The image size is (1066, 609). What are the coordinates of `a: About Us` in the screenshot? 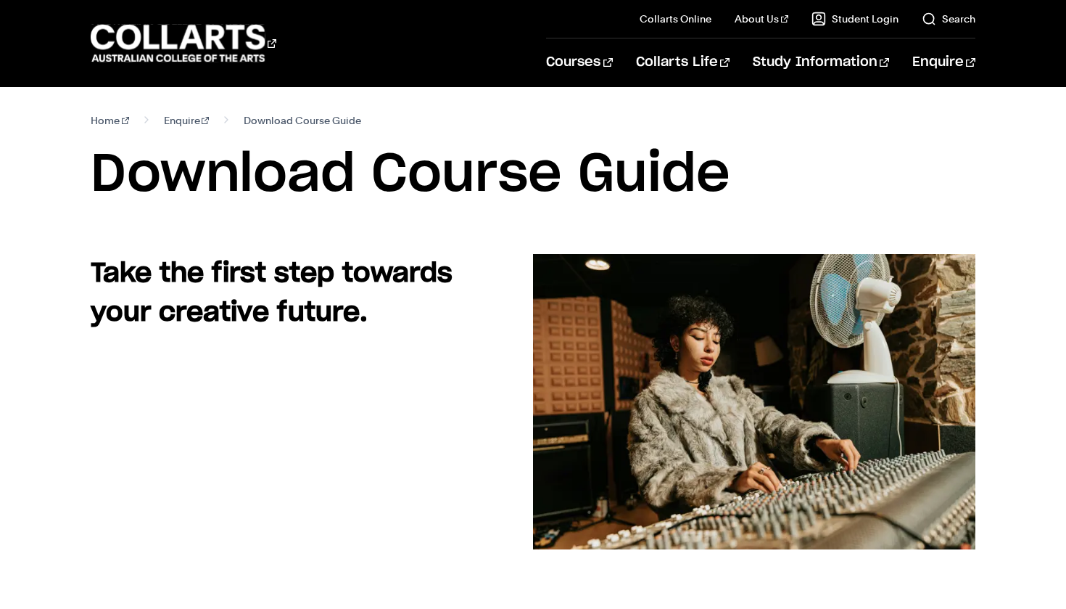 It's located at (762, 19).